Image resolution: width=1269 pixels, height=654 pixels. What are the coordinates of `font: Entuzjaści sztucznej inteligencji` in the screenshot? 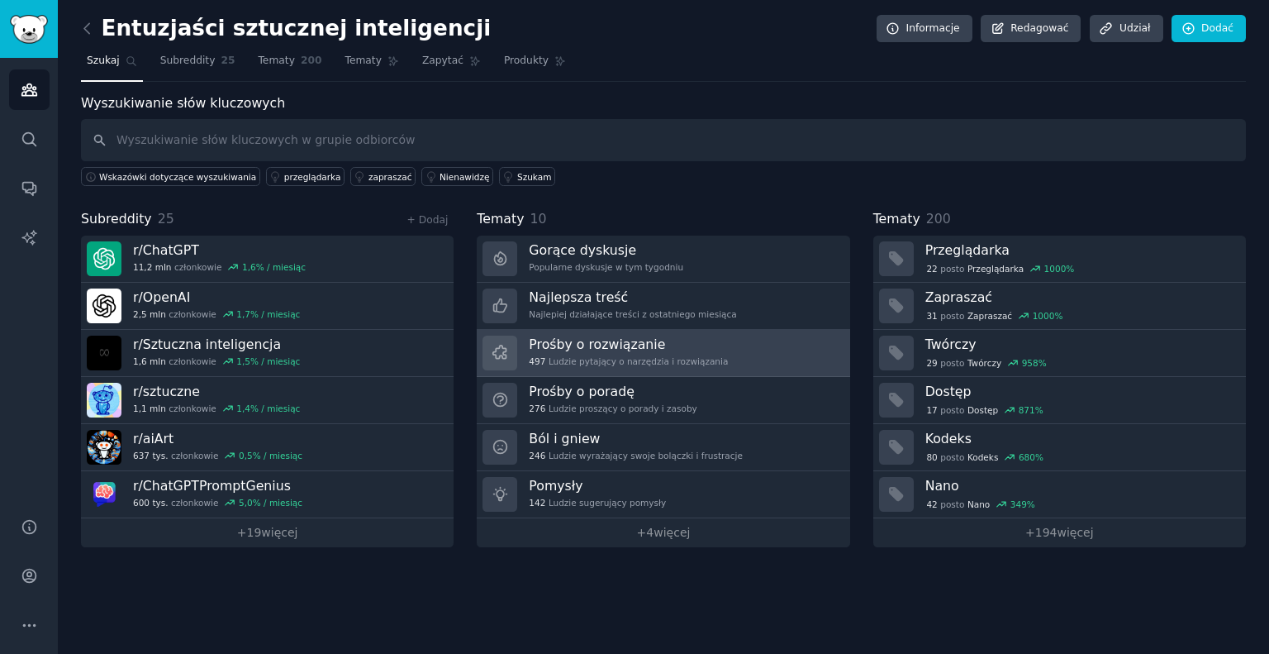 It's located at (297, 28).